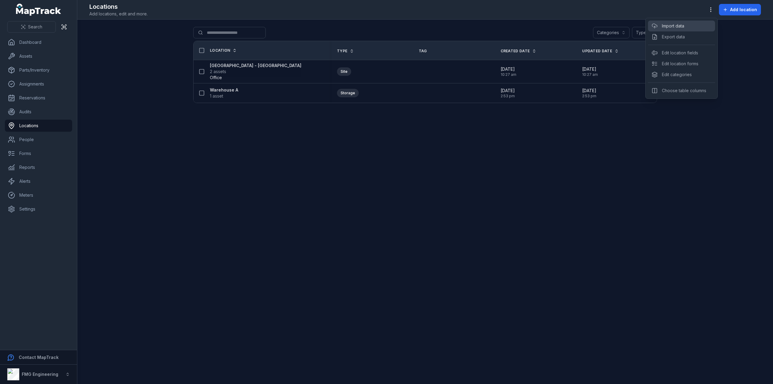  What do you see at coordinates (681, 53) in the screenshot?
I see `div: Edit location fields` at bounding box center [681, 53].